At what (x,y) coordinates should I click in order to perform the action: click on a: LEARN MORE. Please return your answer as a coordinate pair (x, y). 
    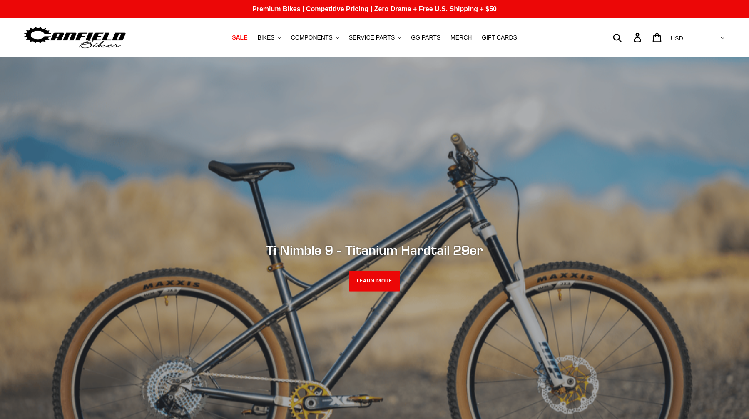
    Looking at the image, I should click on (375, 281).